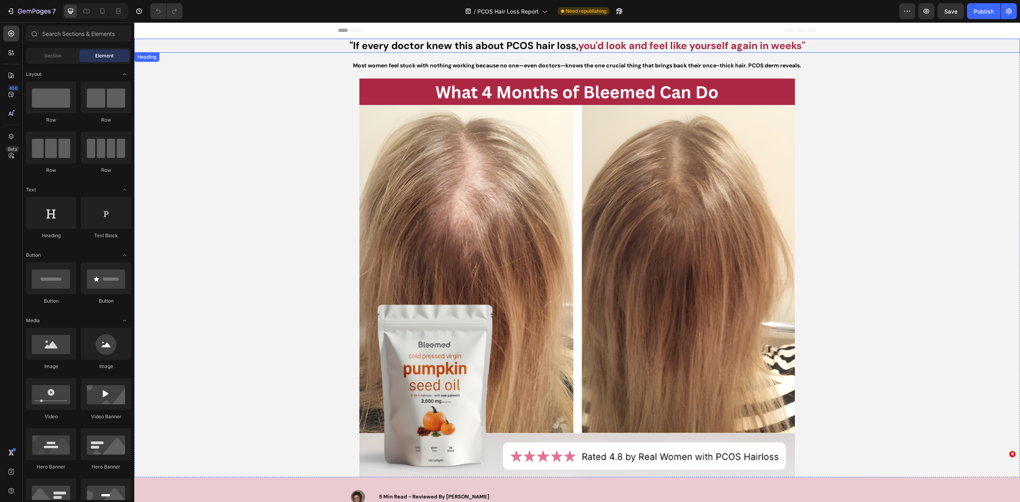 The width and height of the screenshot is (1020, 502). What do you see at coordinates (31, 11) in the screenshot?
I see `button: 7` at bounding box center [31, 11].